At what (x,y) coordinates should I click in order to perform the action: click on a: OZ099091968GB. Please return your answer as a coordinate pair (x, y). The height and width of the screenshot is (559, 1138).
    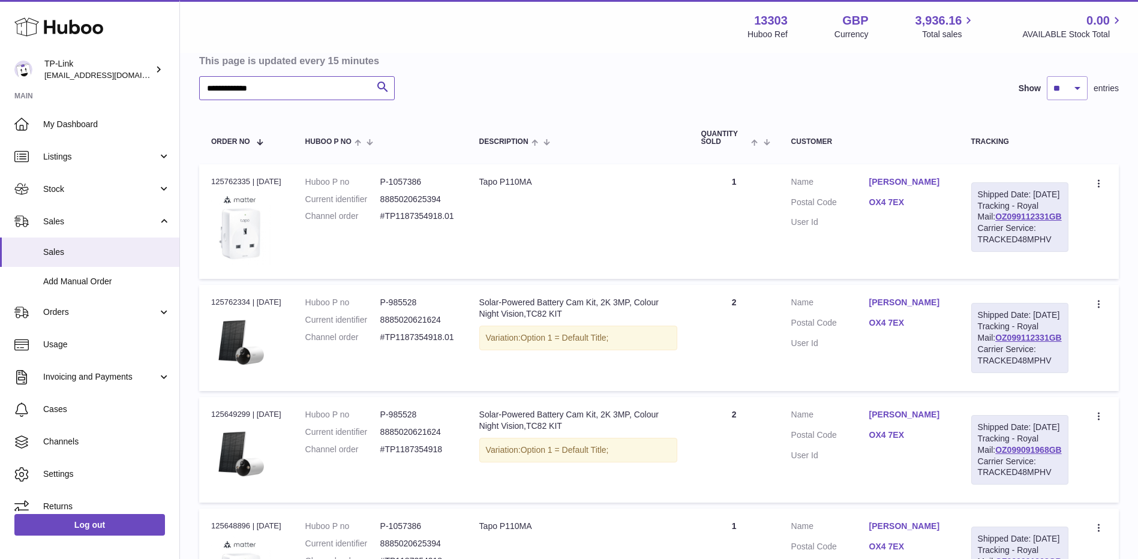
    Looking at the image, I should click on (1028, 450).